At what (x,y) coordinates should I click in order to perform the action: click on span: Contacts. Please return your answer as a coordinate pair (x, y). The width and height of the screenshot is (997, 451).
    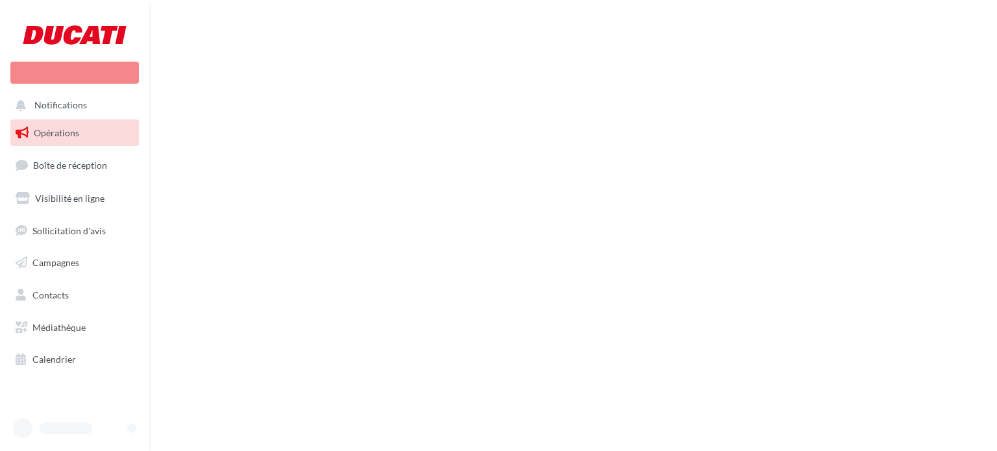
    Looking at the image, I should click on (51, 295).